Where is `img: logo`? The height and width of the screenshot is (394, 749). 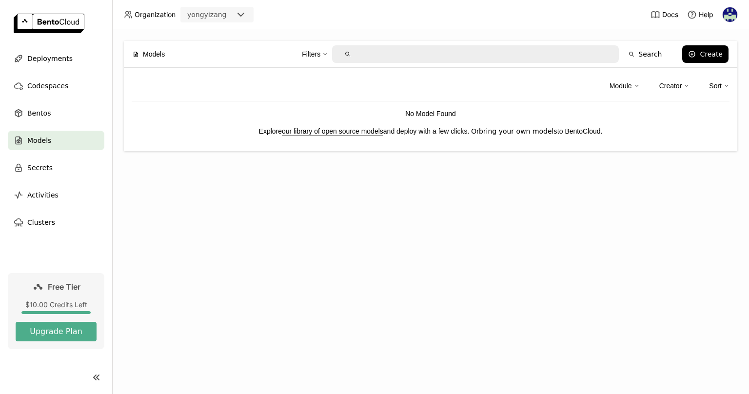
img: logo is located at coordinates (49, 23).